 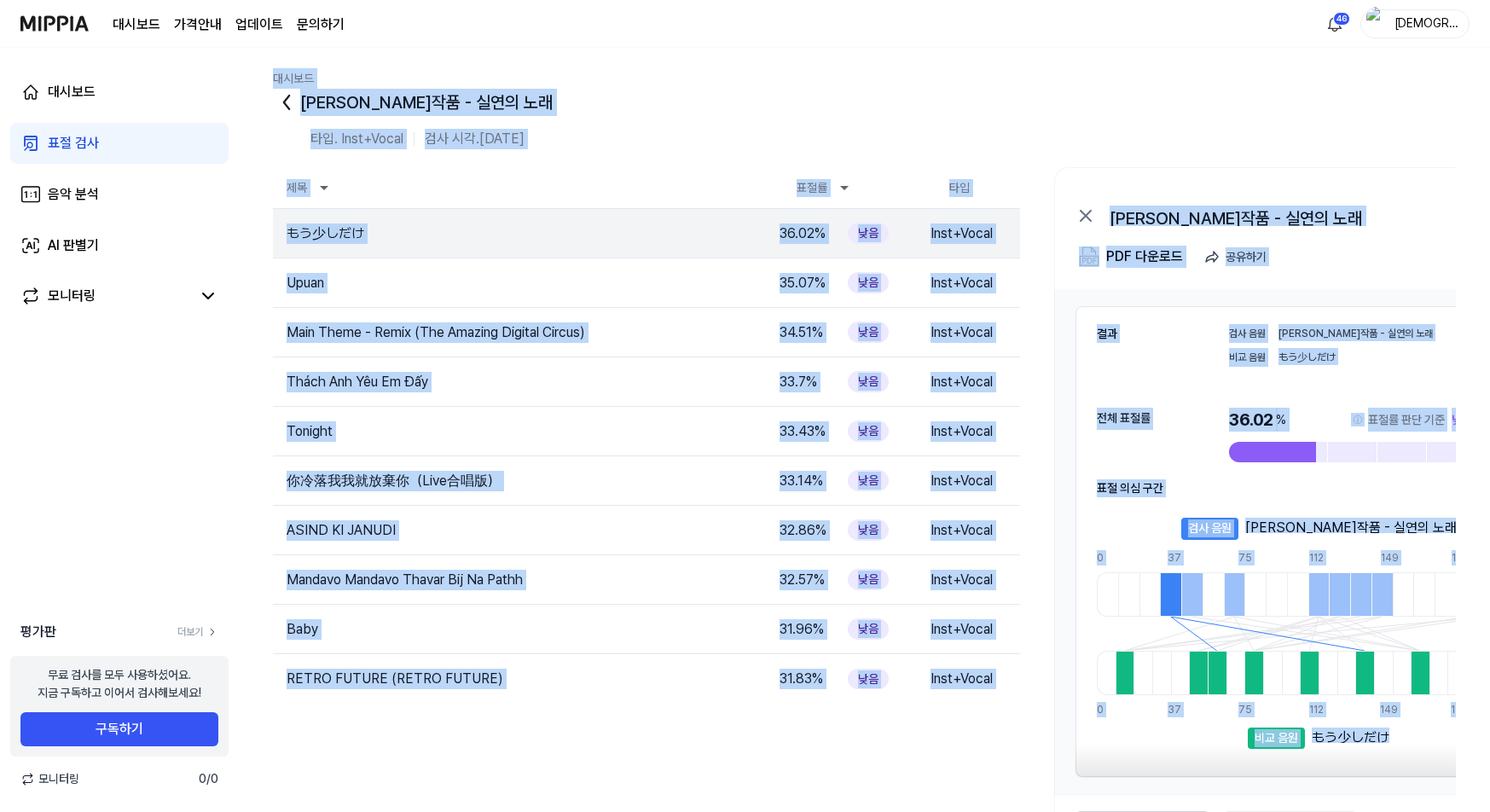 I want to click on div: 36.02 %, so click(x=802, y=234).